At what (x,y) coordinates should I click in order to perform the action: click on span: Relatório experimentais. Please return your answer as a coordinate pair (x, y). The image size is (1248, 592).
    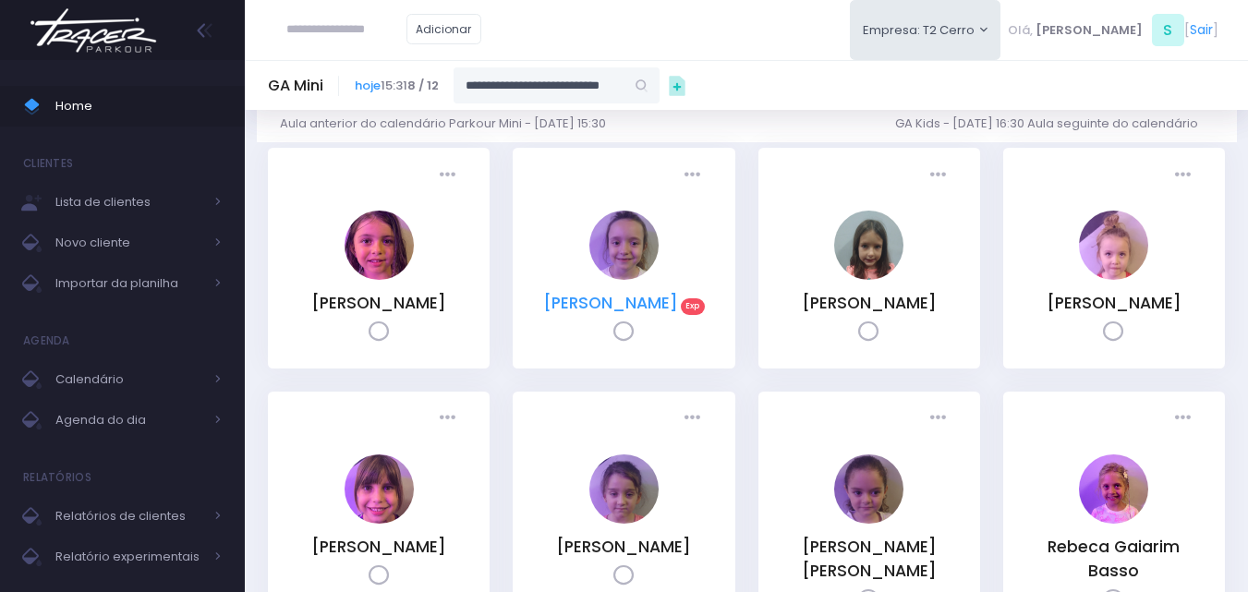
    Looking at the image, I should click on (129, 557).